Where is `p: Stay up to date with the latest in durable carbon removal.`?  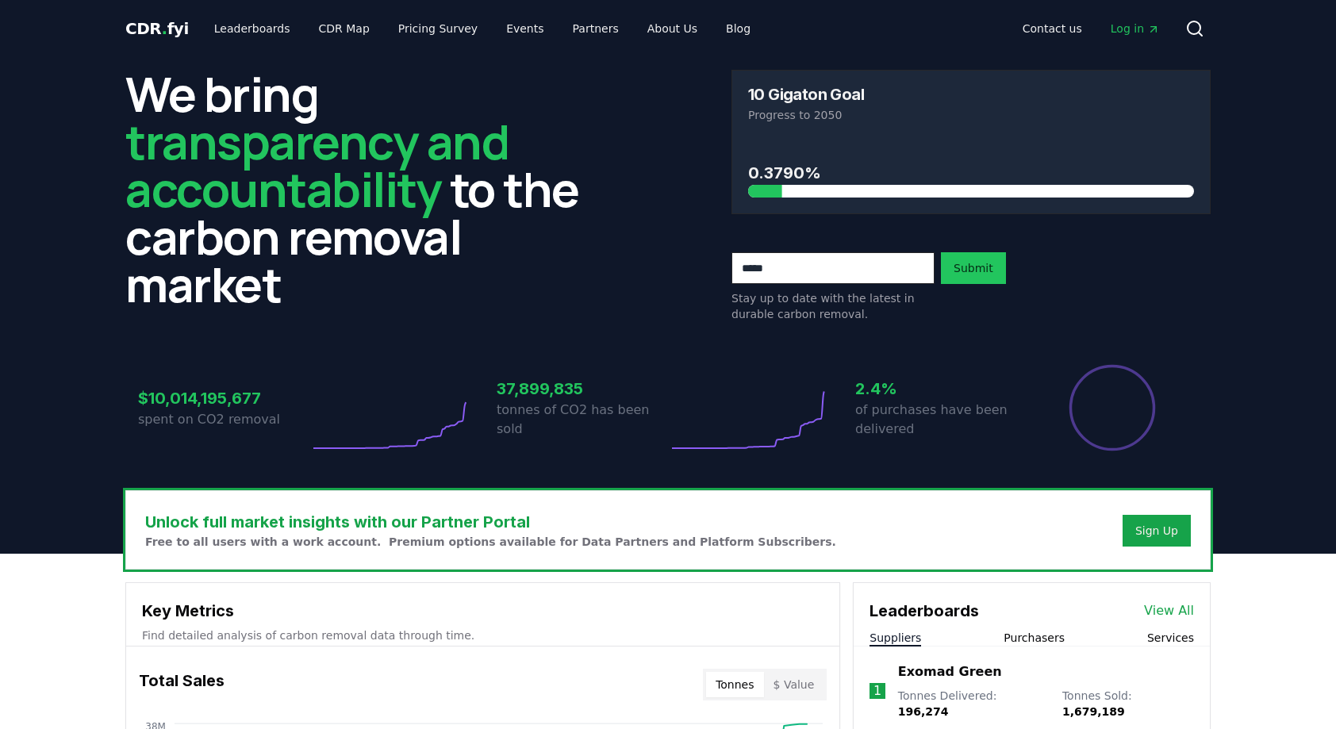 p: Stay up to date with the latest in durable carbon removal. is located at coordinates (833, 306).